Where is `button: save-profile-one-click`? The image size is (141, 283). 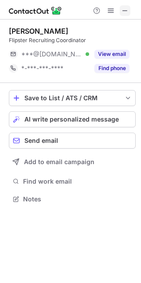 button: save-profile-one-click is located at coordinates (72, 98).